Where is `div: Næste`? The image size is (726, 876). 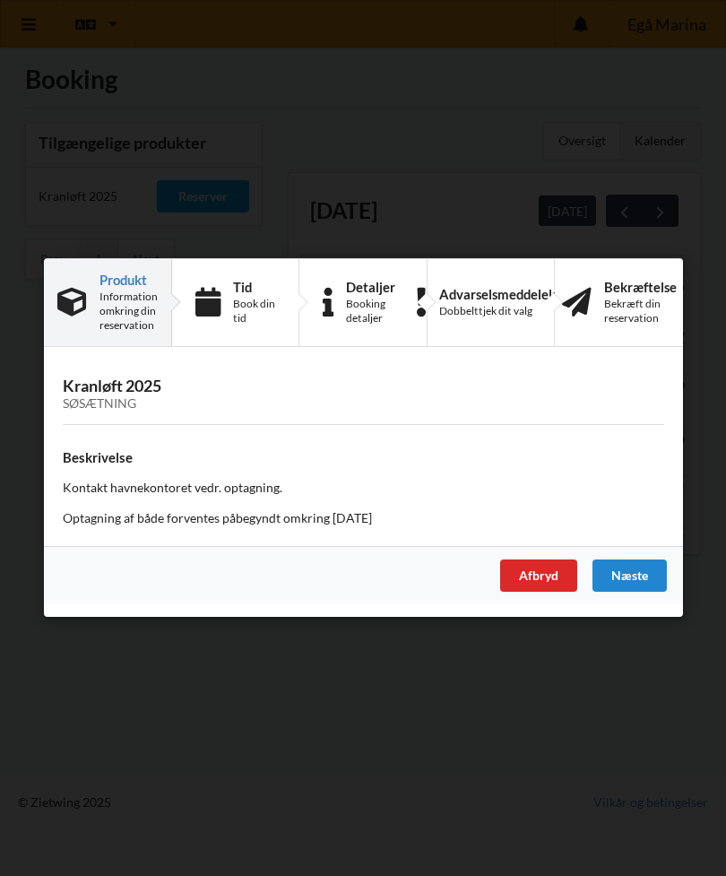
div: Næste is located at coordinates (629, 577).